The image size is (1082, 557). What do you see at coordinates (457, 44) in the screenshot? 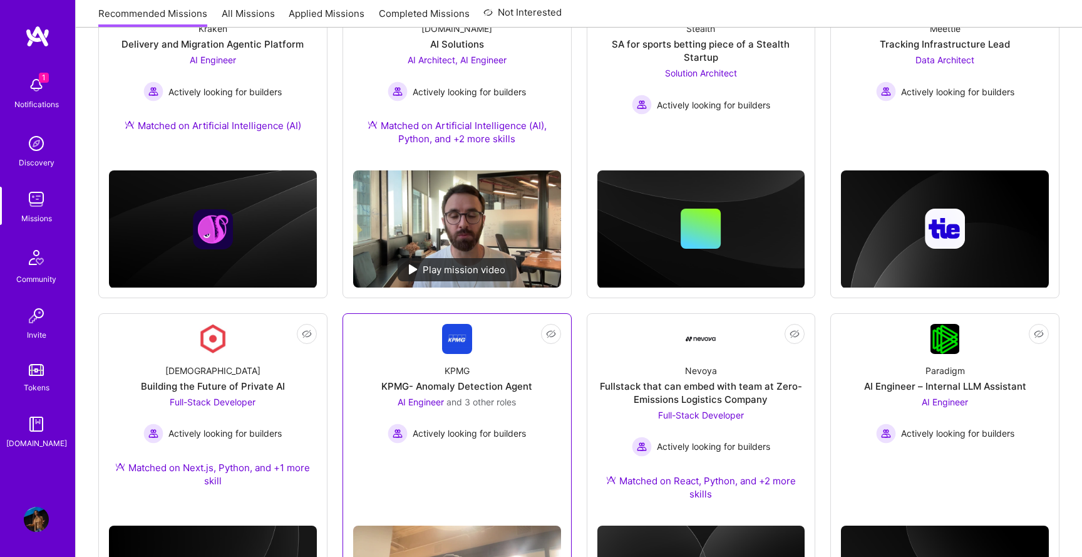
I see `div: AI Solutions` at bounding box center [457, 44].